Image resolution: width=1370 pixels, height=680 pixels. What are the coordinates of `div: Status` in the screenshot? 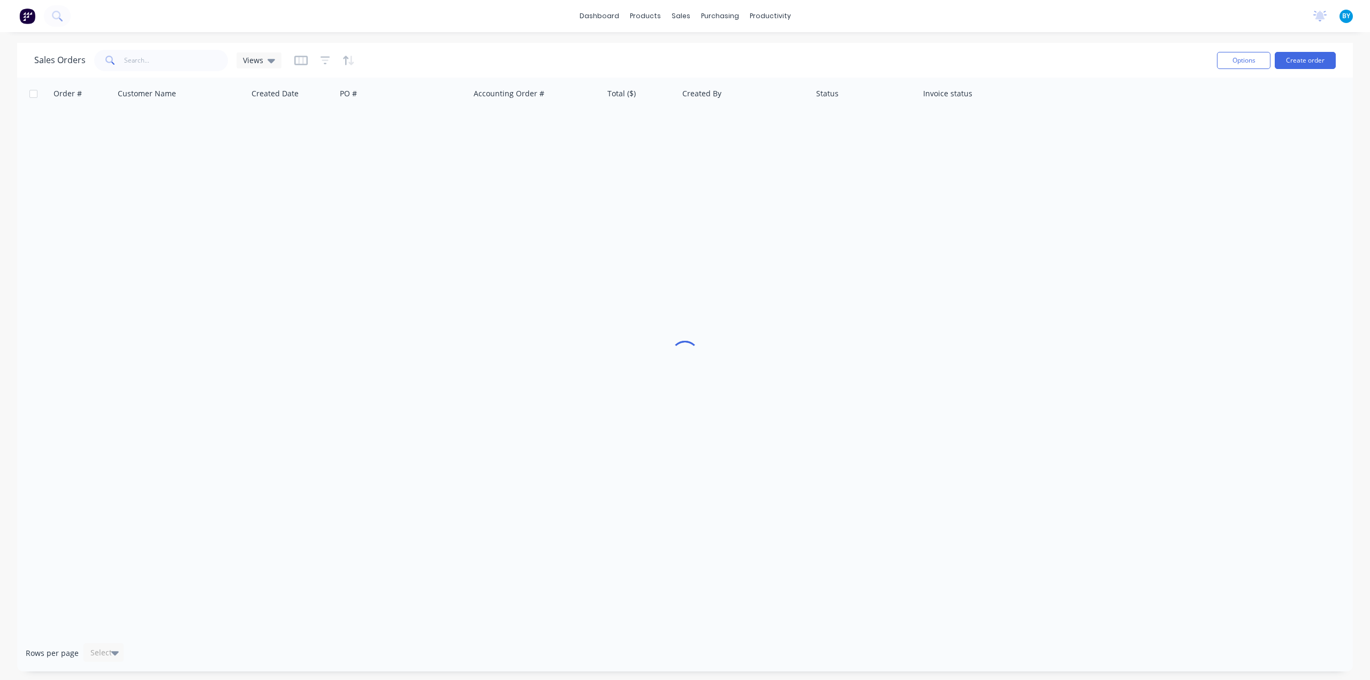 It's located at (827, 94).